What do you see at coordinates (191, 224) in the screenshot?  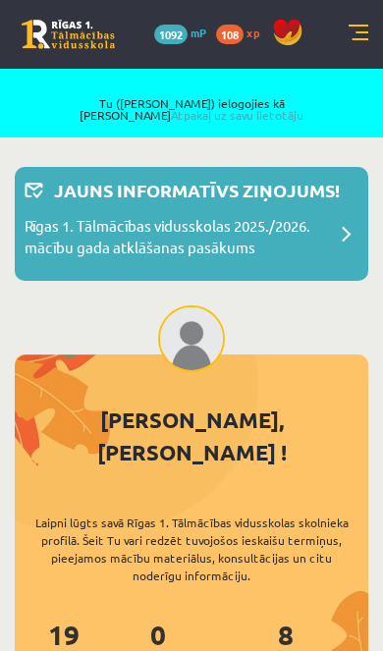 I see `a: Jauns informatīvs ziņojums! Rīgas 1. Tālmācības vidusskolas 2025./2026. mācību gada atklāšanas pa...` at bounding box center [191, 224].